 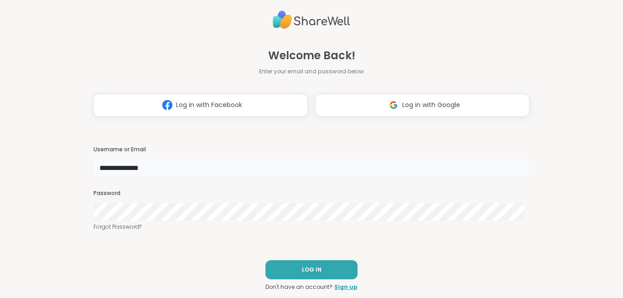 I want to click on span: Log in with Google, so click(x=431, y=105).